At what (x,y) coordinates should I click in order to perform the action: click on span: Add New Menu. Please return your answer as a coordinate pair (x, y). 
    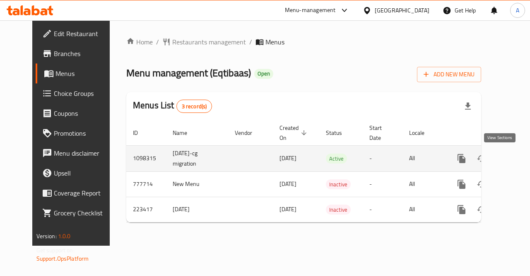
    Looking at the image, I should click on (449, 74).